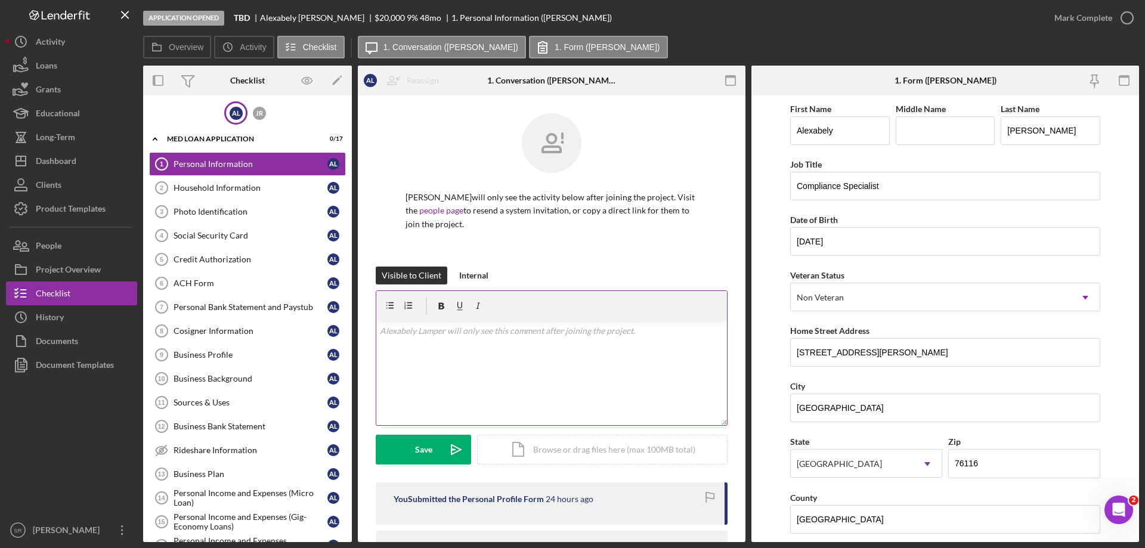  I want to click on button: Long-Term, so click(72, 137).